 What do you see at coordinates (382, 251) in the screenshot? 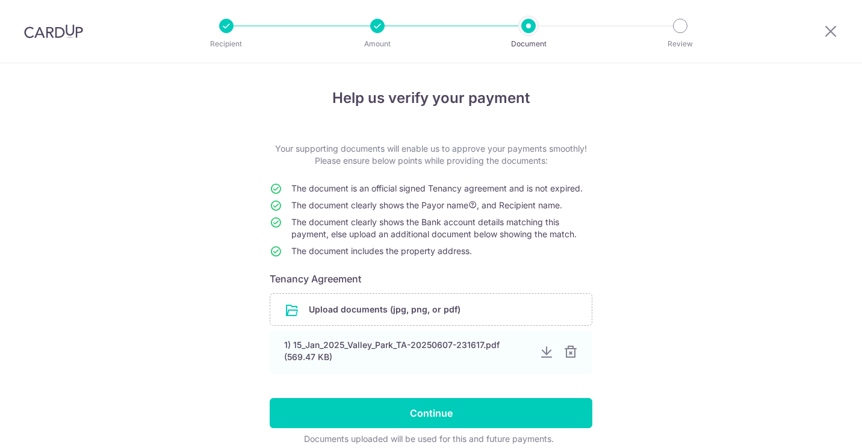
I see `span: The document includes the property address.` at bounding box center [382, 251].